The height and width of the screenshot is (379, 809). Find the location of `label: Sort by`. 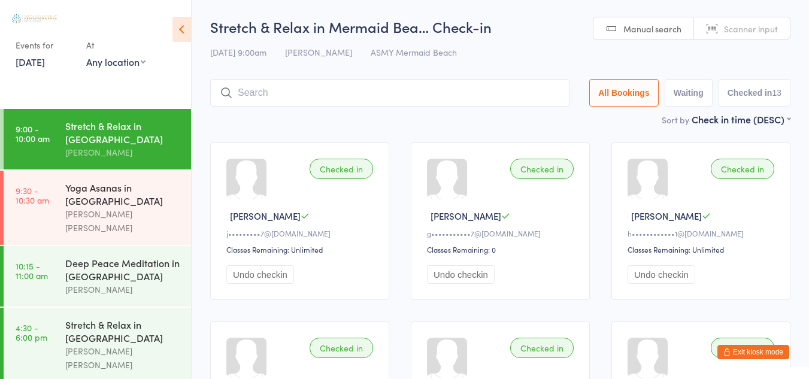

label: Sort by is located at coordinates (675, 120).